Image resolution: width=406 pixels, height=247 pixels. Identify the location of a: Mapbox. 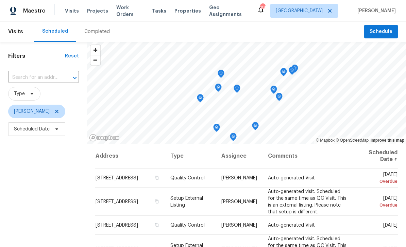
(325, 140).